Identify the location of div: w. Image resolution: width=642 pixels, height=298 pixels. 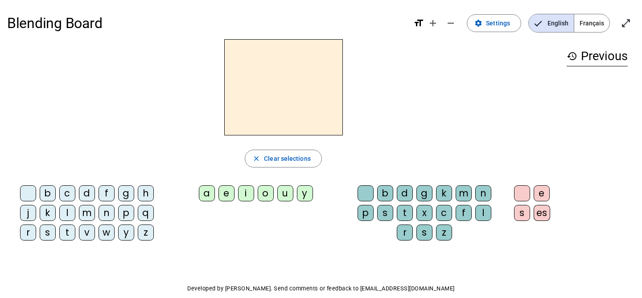
(107, 233).